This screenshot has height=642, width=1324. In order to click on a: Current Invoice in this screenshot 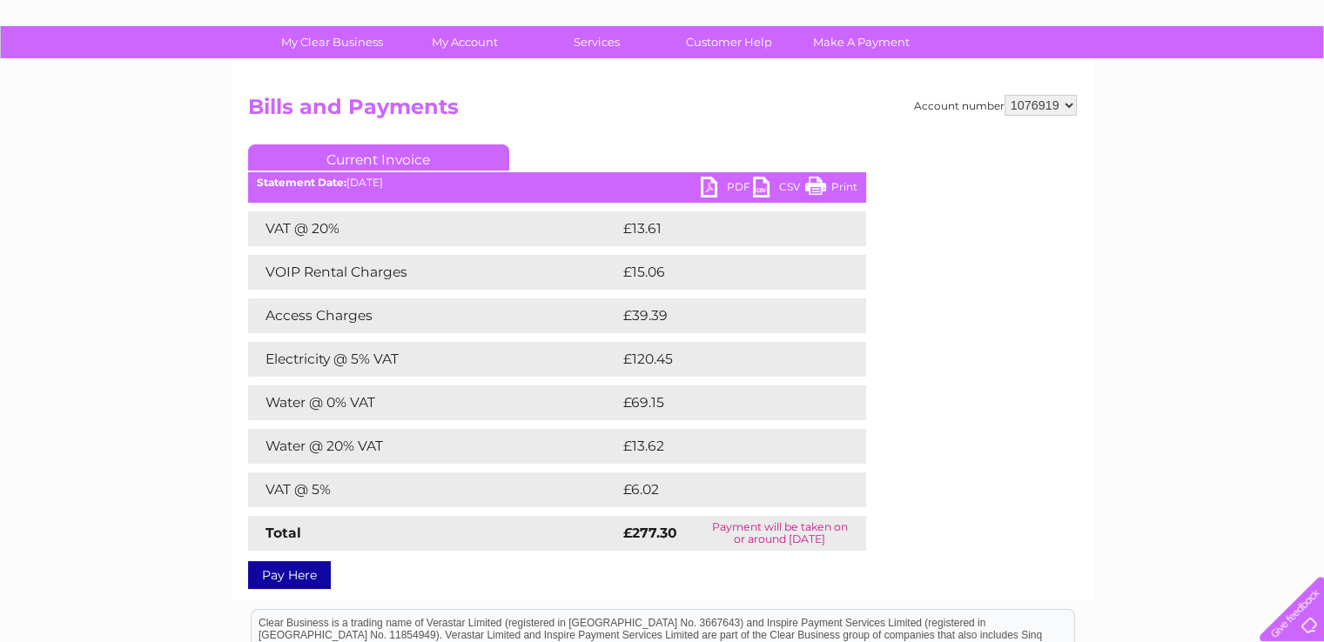, I will do `click(379, 158)`.